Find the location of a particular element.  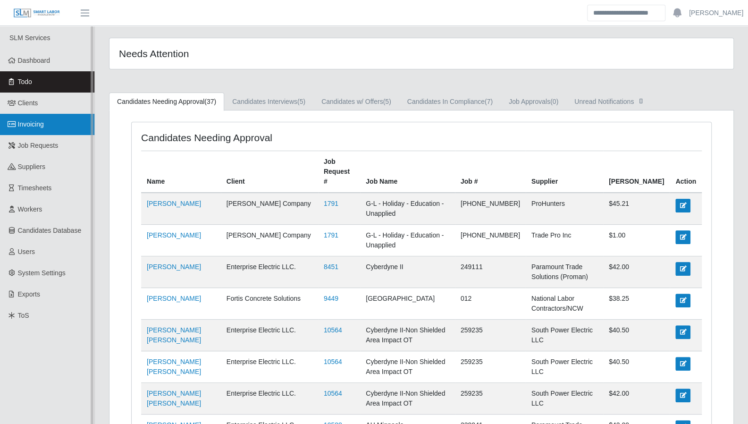

td: $1.00 is located at coordinates (636, 240).